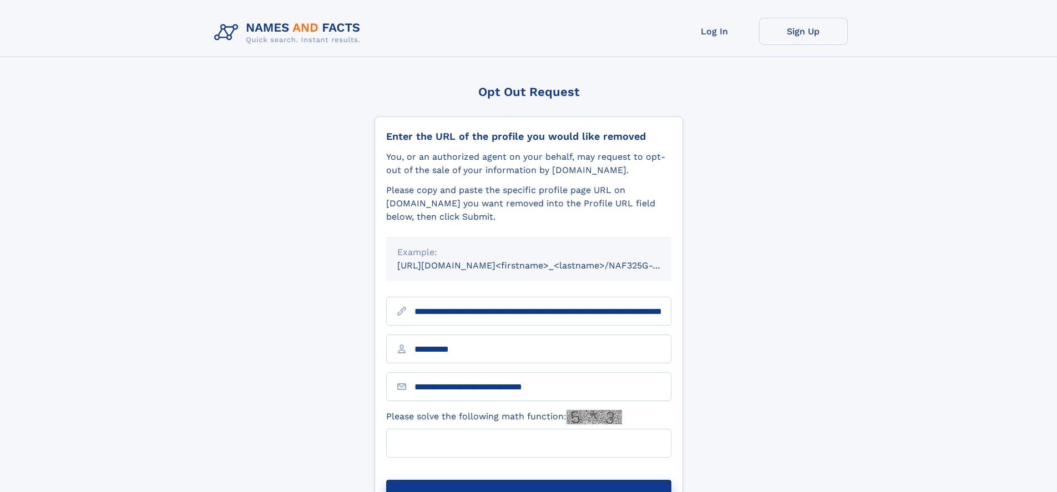 The width and height of the screenshot is (1057, 492). I want to click on div: Example:, so click(529, 252).